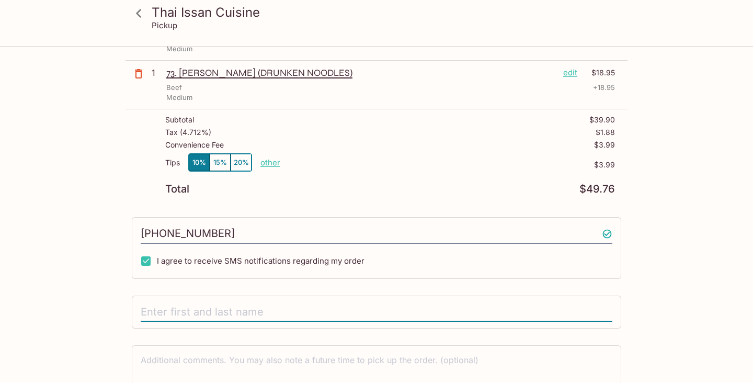  Describe the element at coordinates (188, 132) in the screenshot. I see `p: Tax ( 4.712% )` at that location.